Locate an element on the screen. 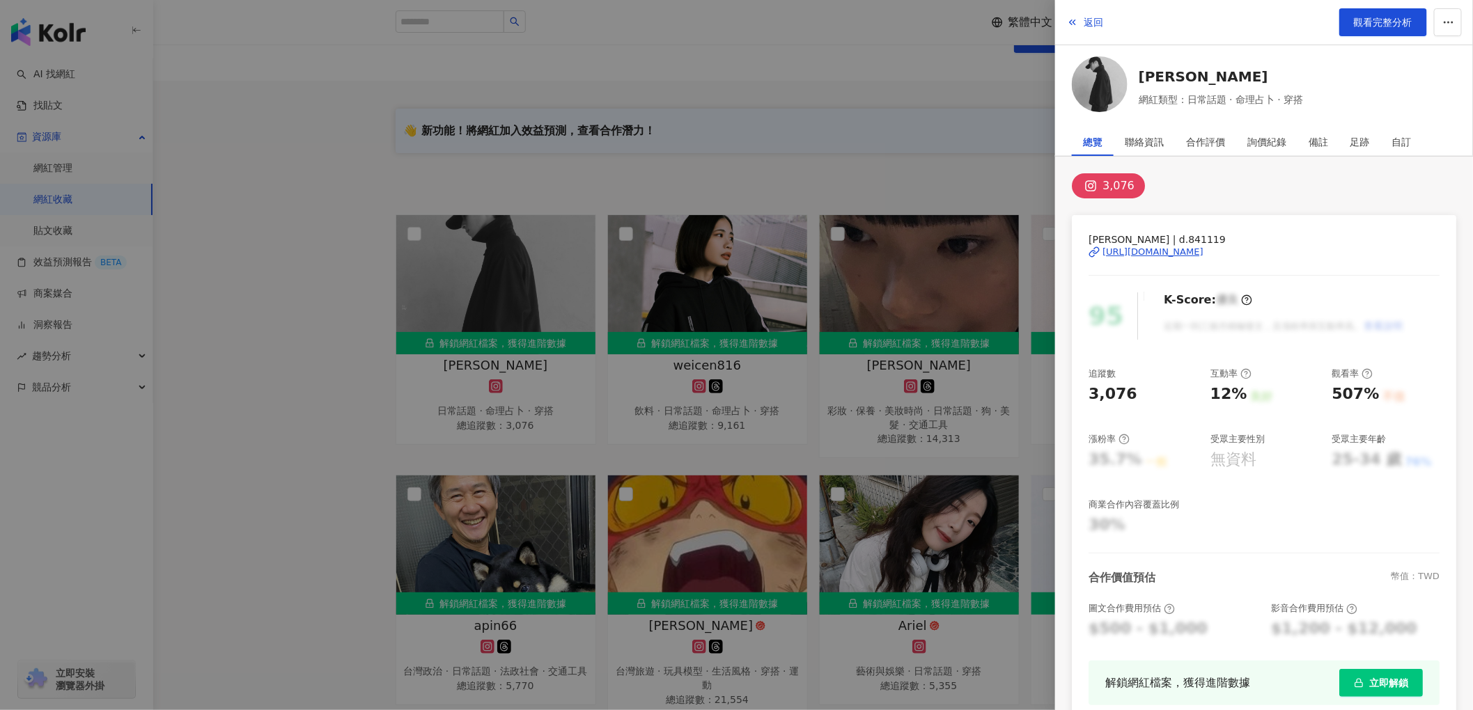 This screenshot has height=710, width=1473. div: 受眾主要年齡 is located at coordinates (1359, 439).